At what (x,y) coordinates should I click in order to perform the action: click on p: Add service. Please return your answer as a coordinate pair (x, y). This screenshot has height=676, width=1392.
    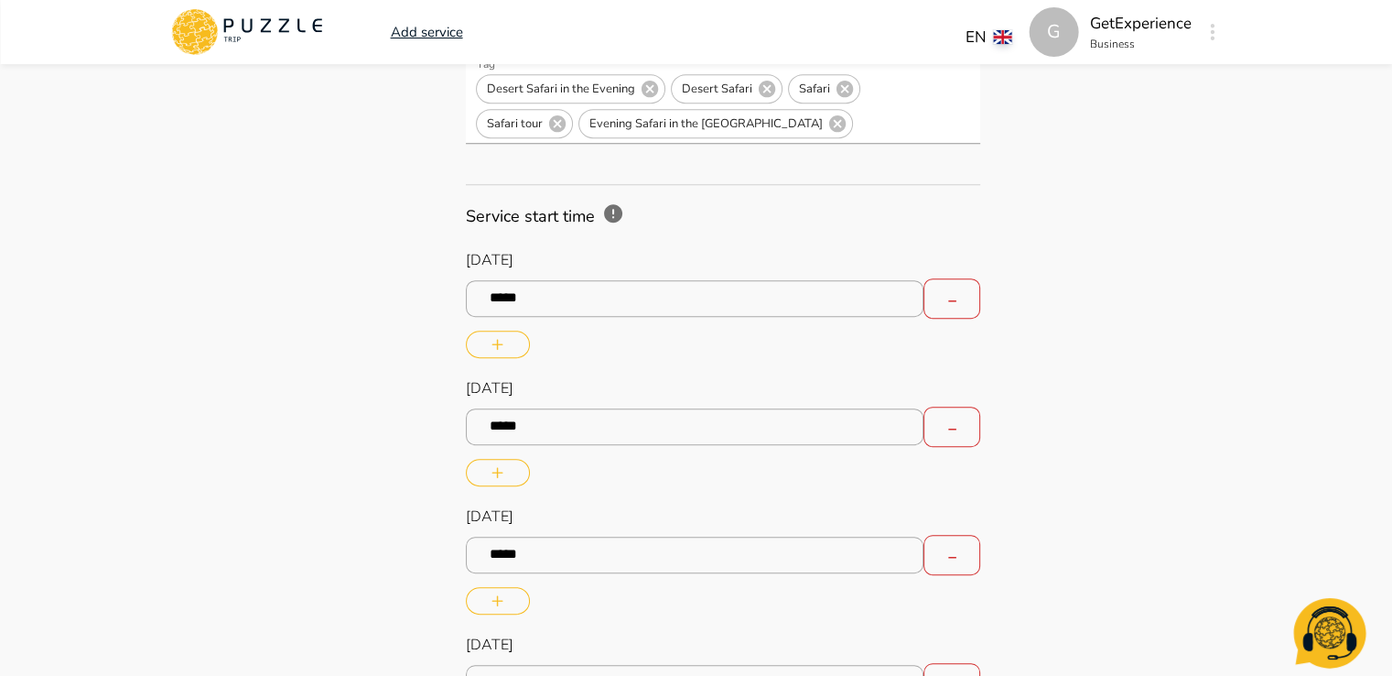
    Looking at the image, I should click on (427, 32).